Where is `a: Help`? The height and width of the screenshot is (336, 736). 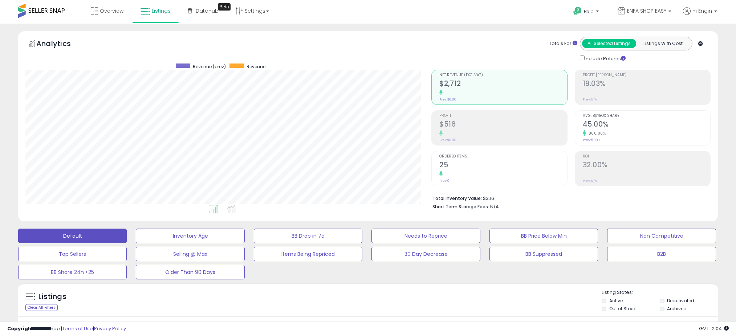 a: Help is located at coordinates (587, 12).